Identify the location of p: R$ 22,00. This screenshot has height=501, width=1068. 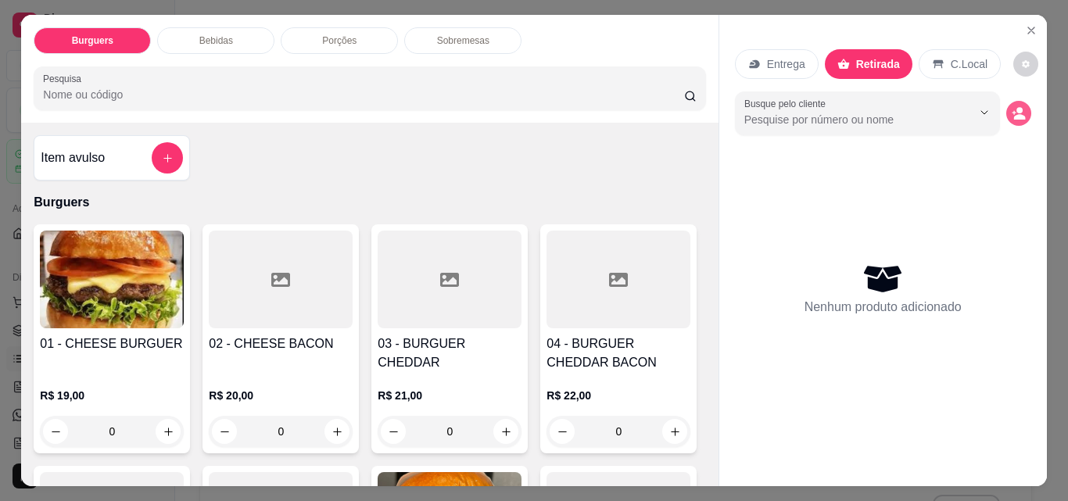
(619, 396).